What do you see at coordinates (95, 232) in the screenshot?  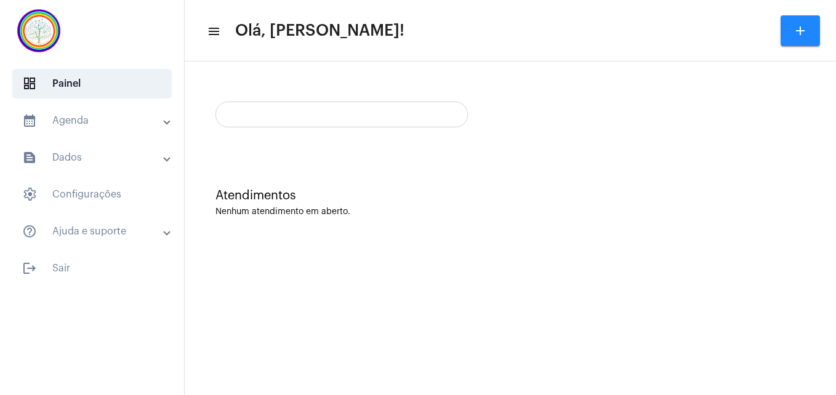 I see `mat-expansion-panel-header: sidenav iconAjuda e suporte` at bounding box center [95, 232].